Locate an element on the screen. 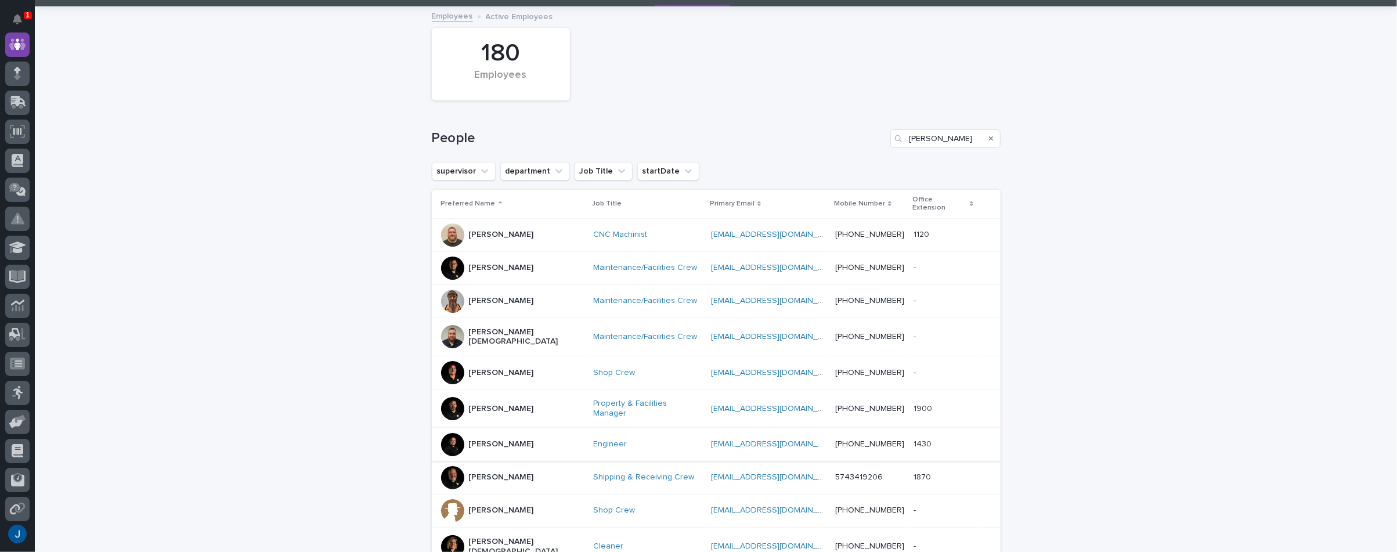  a: Cleaner is located at coordinates (608, 546).